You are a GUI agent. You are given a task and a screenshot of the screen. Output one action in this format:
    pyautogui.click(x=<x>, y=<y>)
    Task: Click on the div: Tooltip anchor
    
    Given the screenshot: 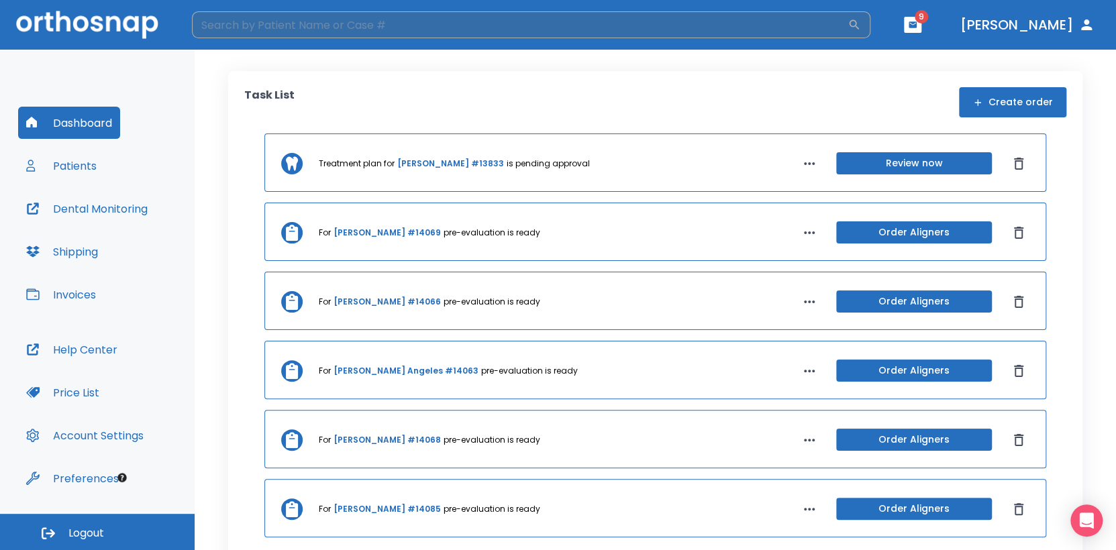 What is the action you would take?
    pyautogui.click(x=122, y=478)
    